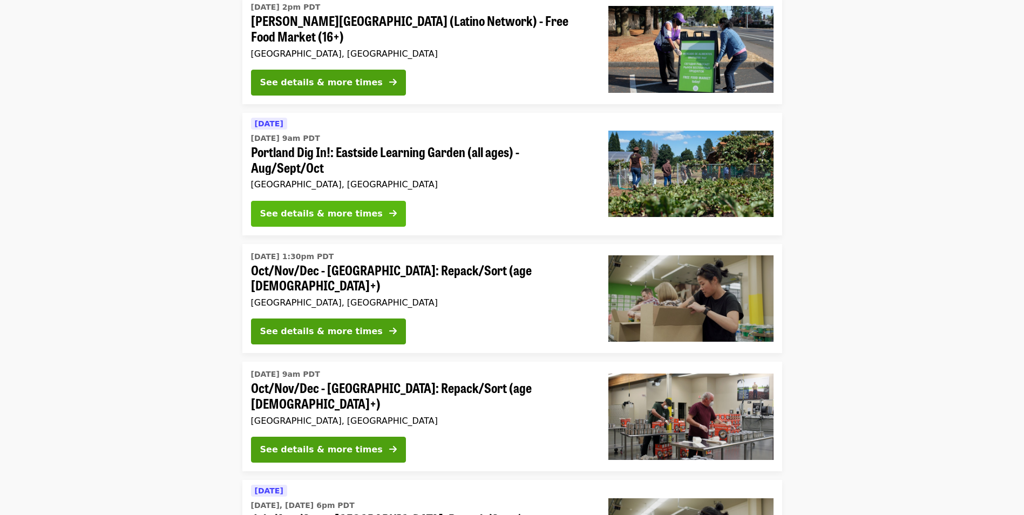  What do you see at coordinates (512, 298) in the screenshot?
I see `a: See details for "Oct/Nov/Dec - Portland: Repack/Sort (age 8+)"` at bounding box center [512, 298].